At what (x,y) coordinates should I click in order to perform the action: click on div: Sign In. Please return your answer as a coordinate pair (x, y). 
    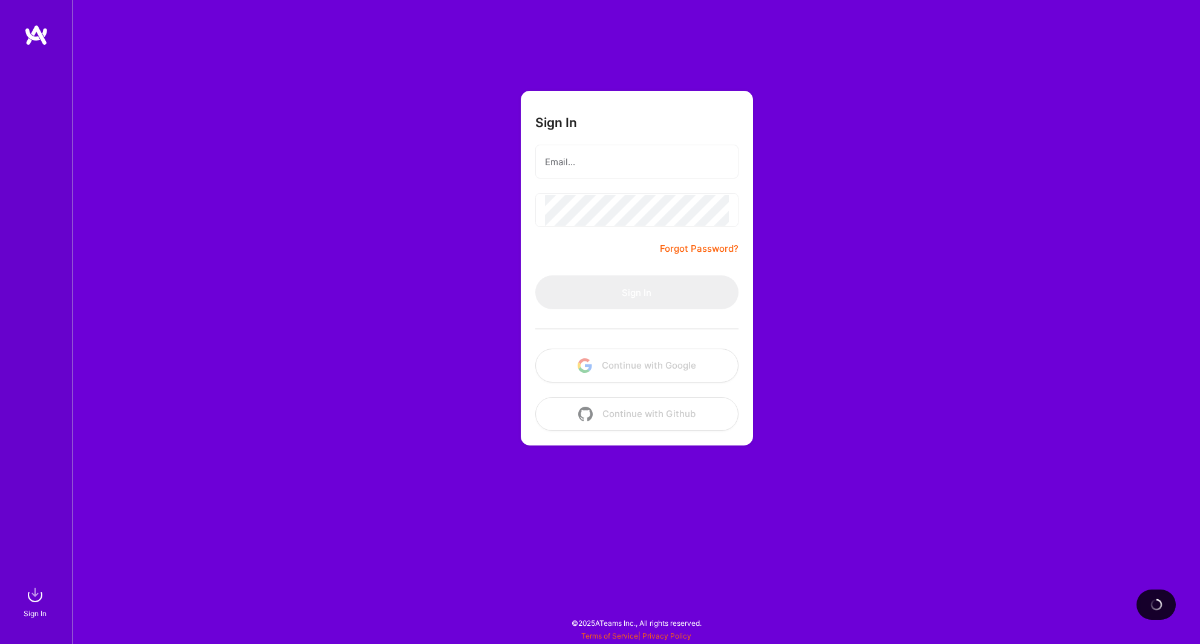
    Looking at the image, I should click on (35, 613).